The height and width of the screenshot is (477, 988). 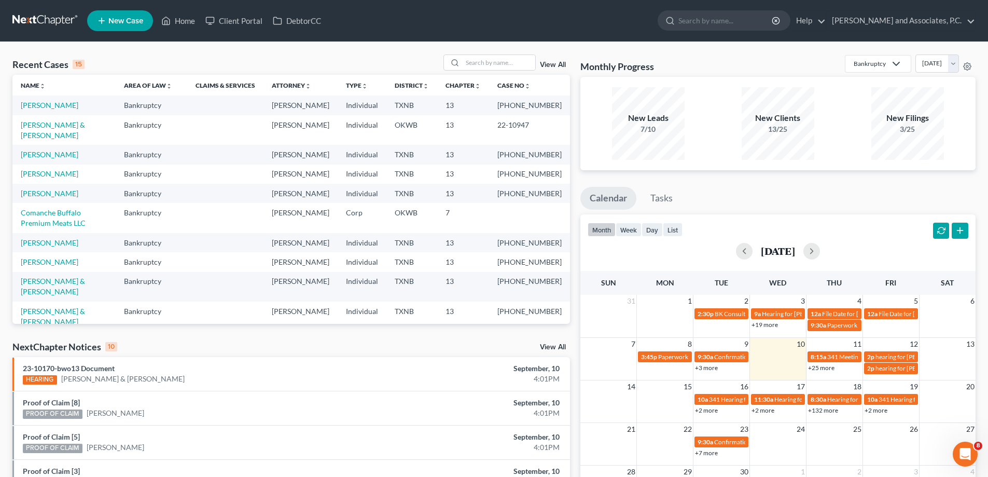 I want to click on div: New Leads, so click(x=648, y=118).